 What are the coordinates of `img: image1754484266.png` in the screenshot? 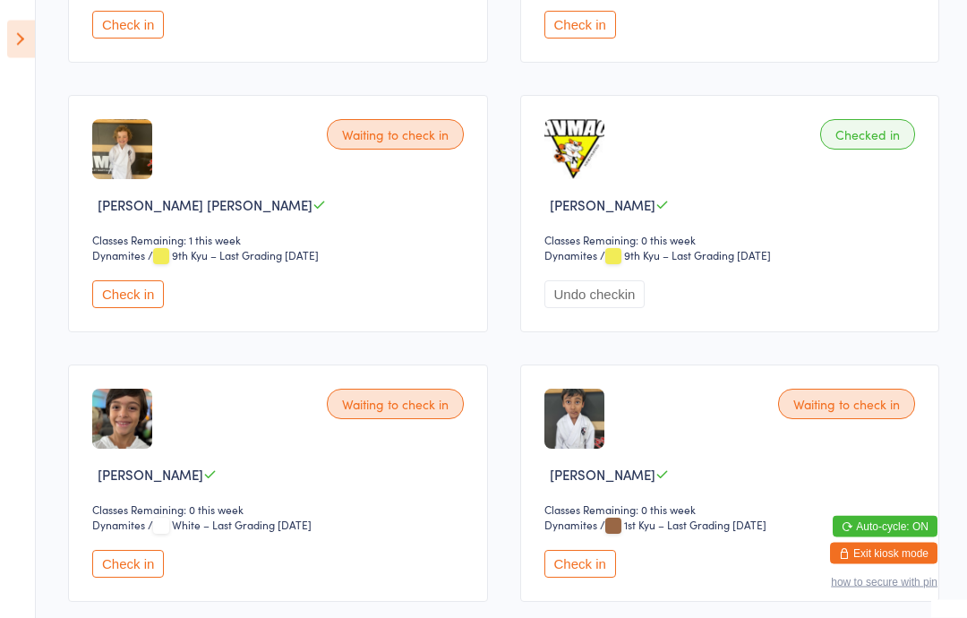 It's located at (122, 419).